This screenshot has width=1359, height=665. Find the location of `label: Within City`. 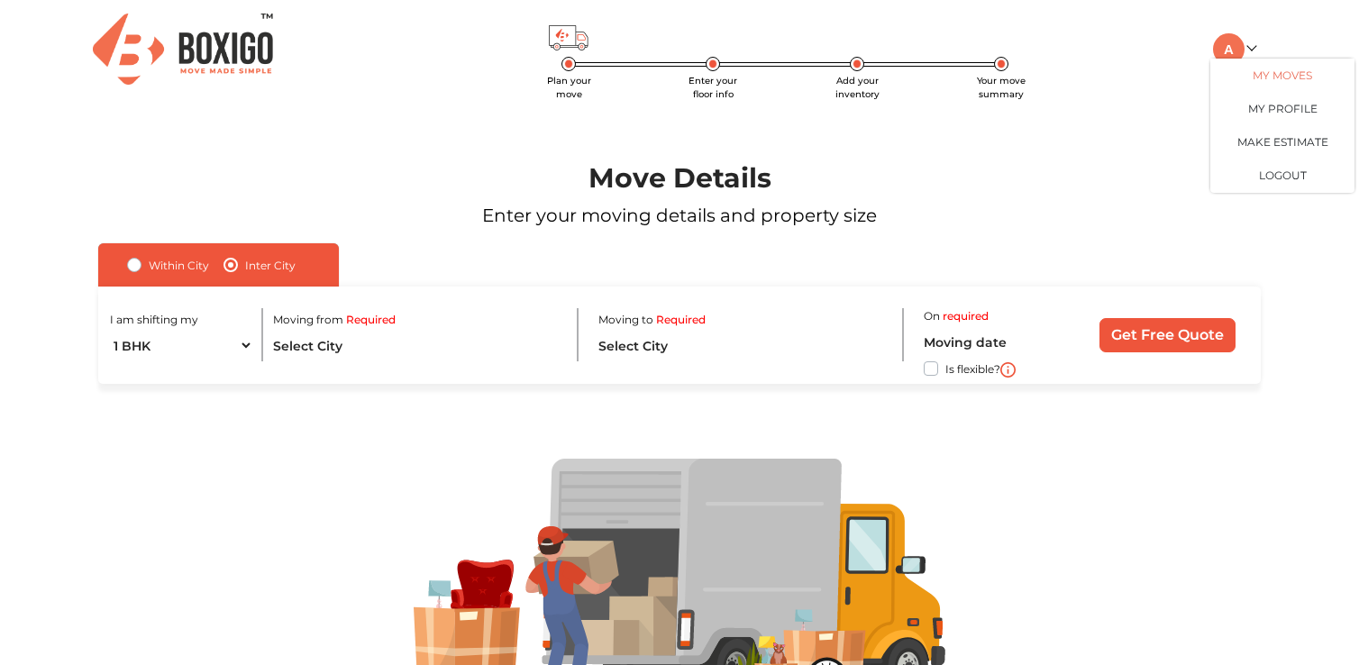

label: Within City is located at coordinates (178, 265).